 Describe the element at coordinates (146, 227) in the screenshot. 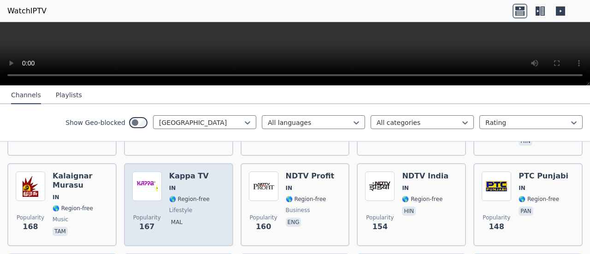

I see `span: 167` at that location.